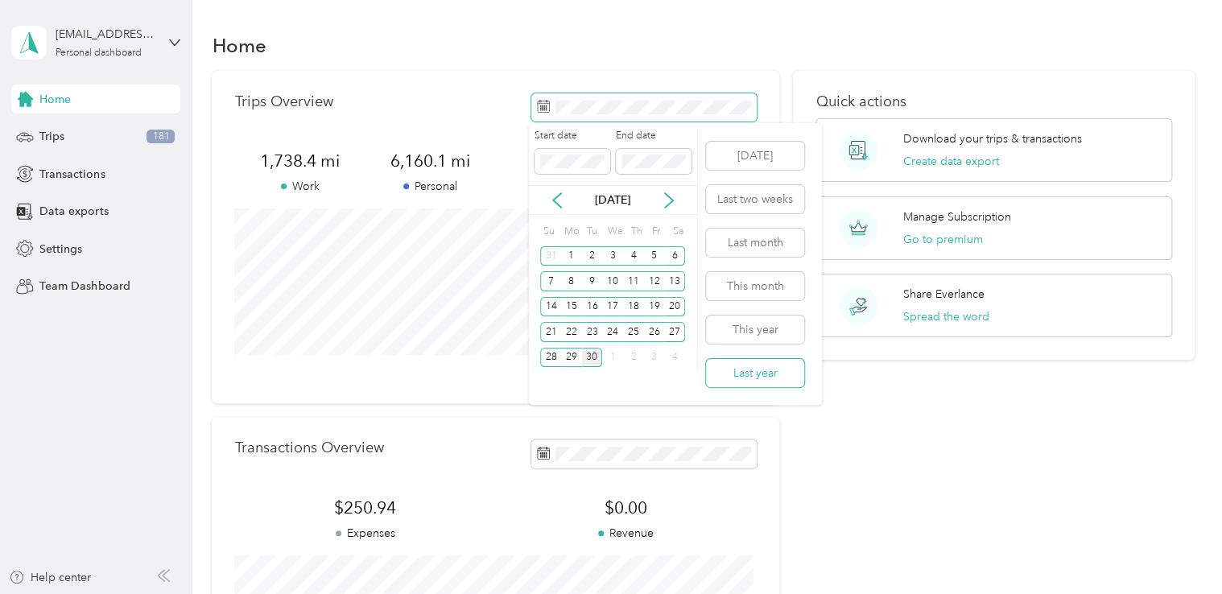 Image resolution: width=1222 pixels, height=594 pixels. I want to click on p: Download your trips & transactions, so click(992, 138).